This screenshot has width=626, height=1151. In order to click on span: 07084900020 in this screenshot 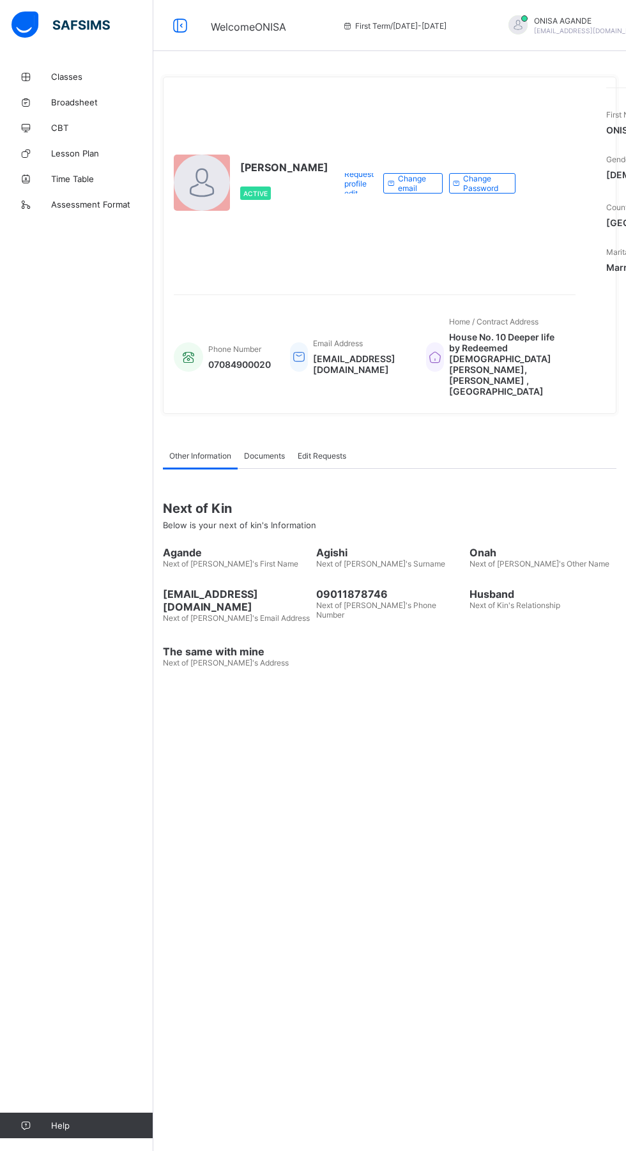, I will do `click(240, 364)`.